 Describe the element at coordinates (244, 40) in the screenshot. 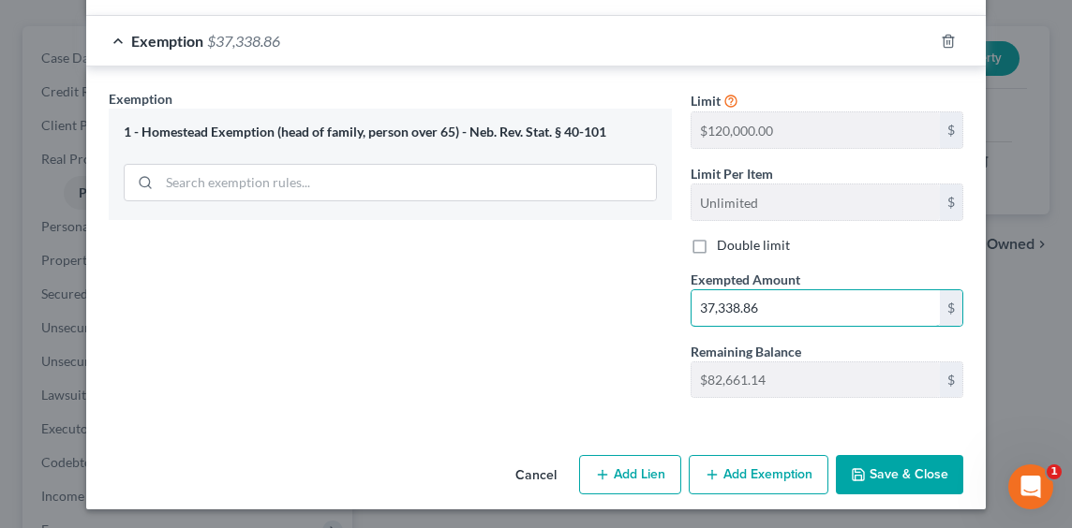

I see `span: $37,338.86` at that location.